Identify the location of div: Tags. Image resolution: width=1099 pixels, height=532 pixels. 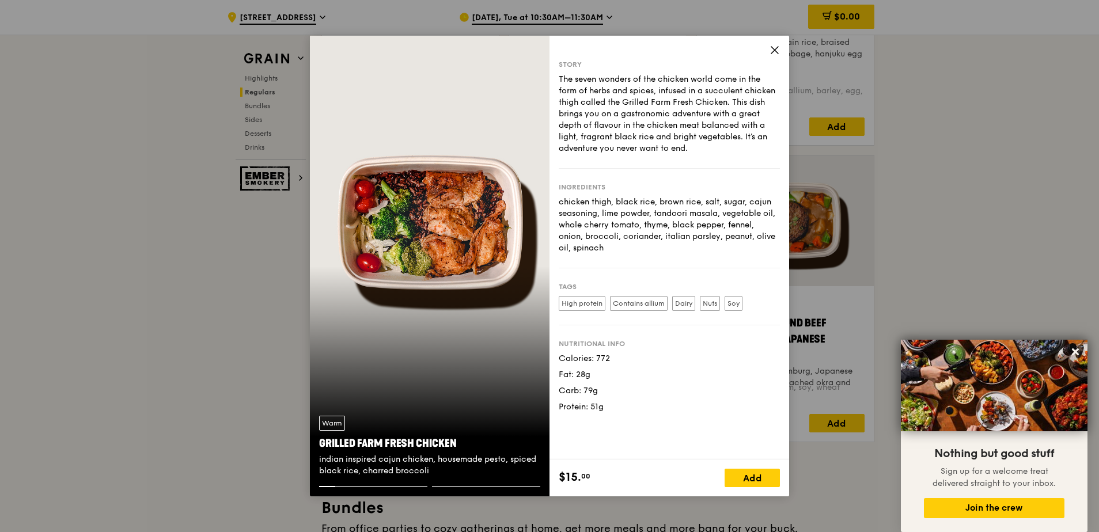
(669, 287).